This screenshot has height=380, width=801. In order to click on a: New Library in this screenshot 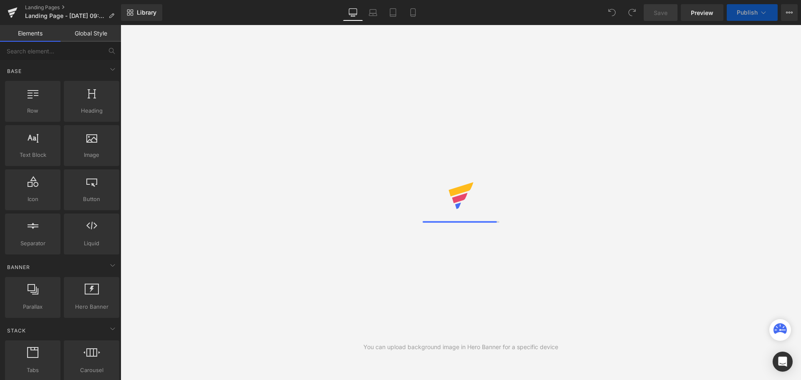, I will do `click(142, 13)`.